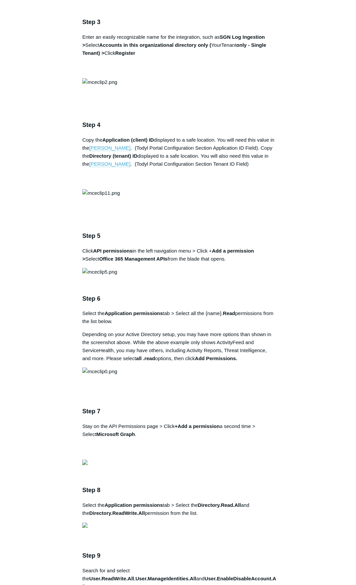  What do you see at coordinates (179, 509) in the screenshot?
I see `p: Select the tab > Select the and the permission from the list.` at bounding box center [179, 509].